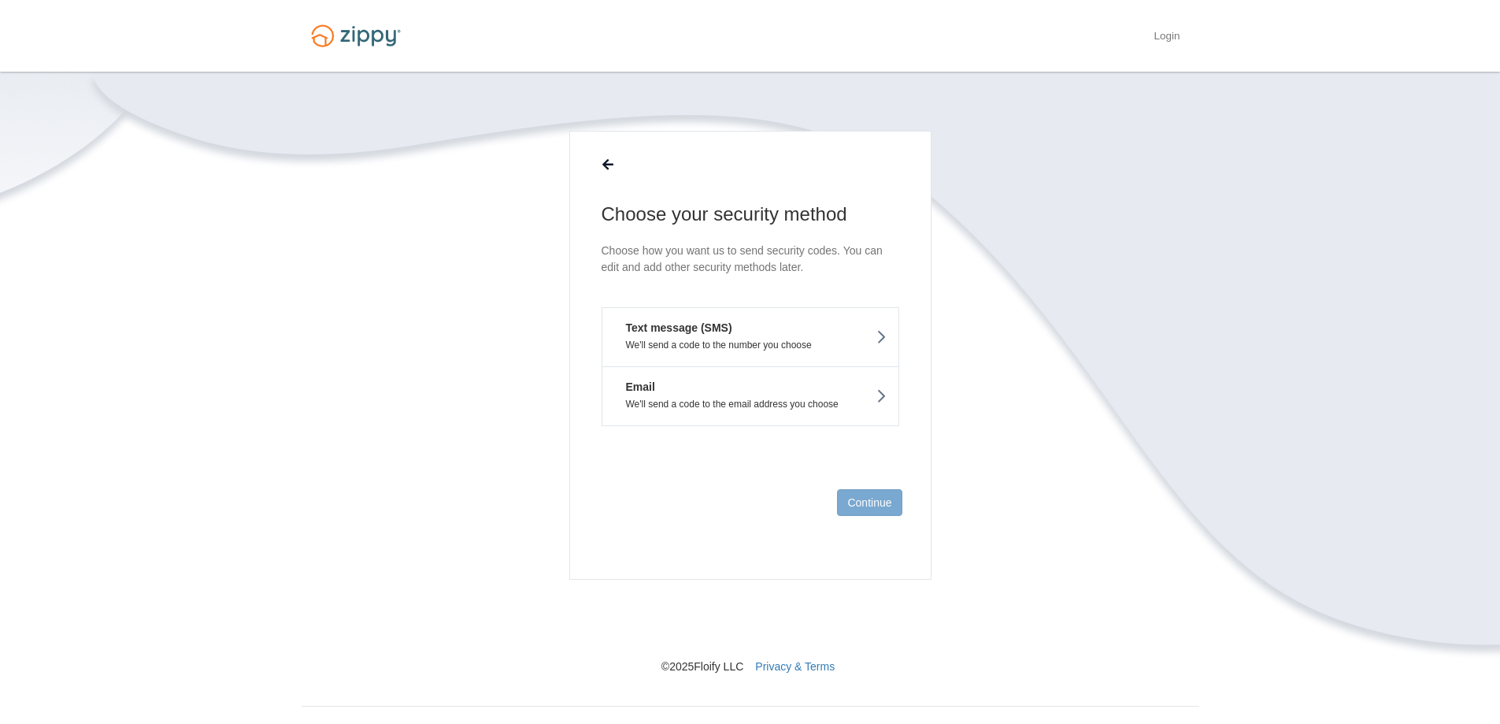 This screenshot has width=1500, height=724. I want to click on p: Choose how you want us to send security codes. You can edit and add other security methods later., so click(751, 259).